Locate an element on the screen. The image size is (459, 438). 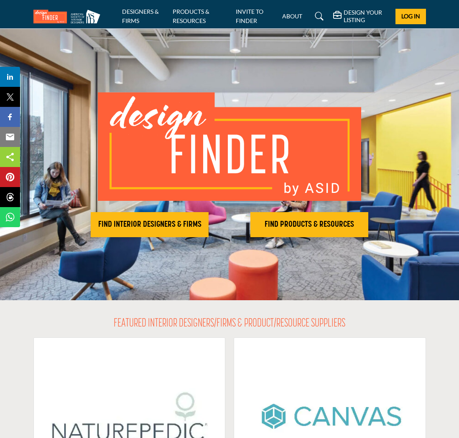
h2: FIND PRODUCTS & RESOURCES is located at coordinates (309, 225).